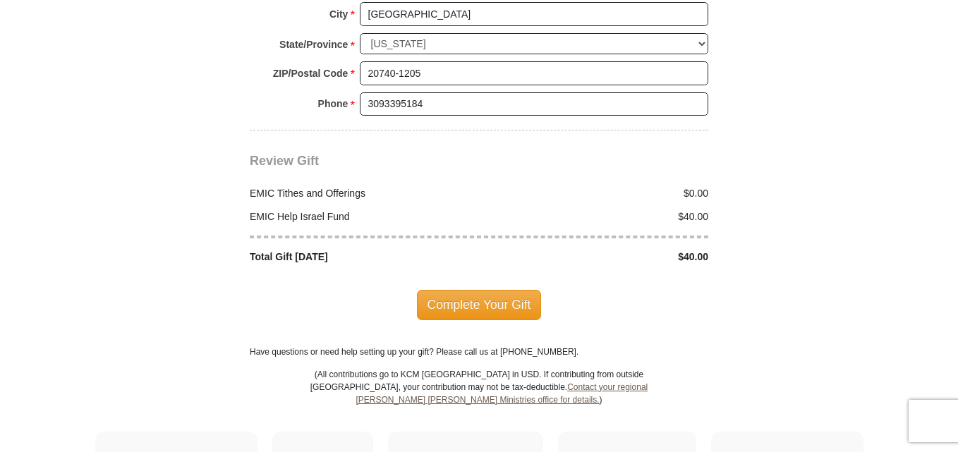 This screenshot has width=958, height=452. Describe the element at coordinates (310, 73) in the screenshot. I see `strong: ZIP/Postal Code` at that location.